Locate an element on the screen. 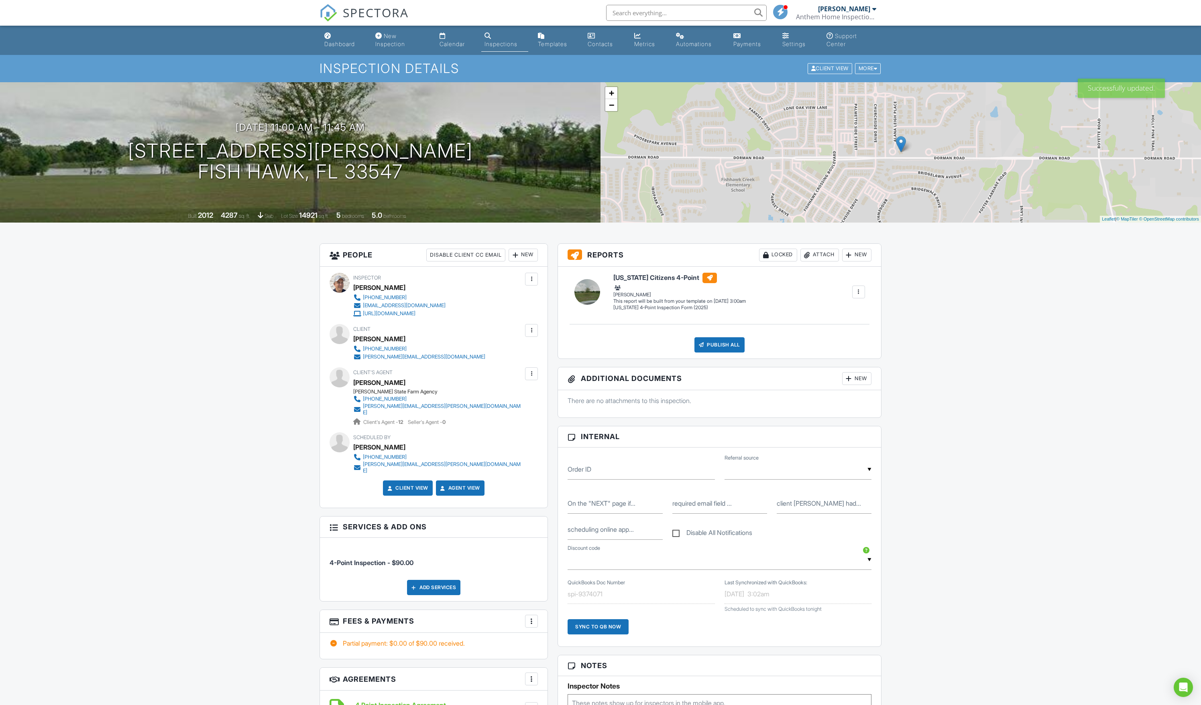  div: Calendar is located at coordinates (452, 44).